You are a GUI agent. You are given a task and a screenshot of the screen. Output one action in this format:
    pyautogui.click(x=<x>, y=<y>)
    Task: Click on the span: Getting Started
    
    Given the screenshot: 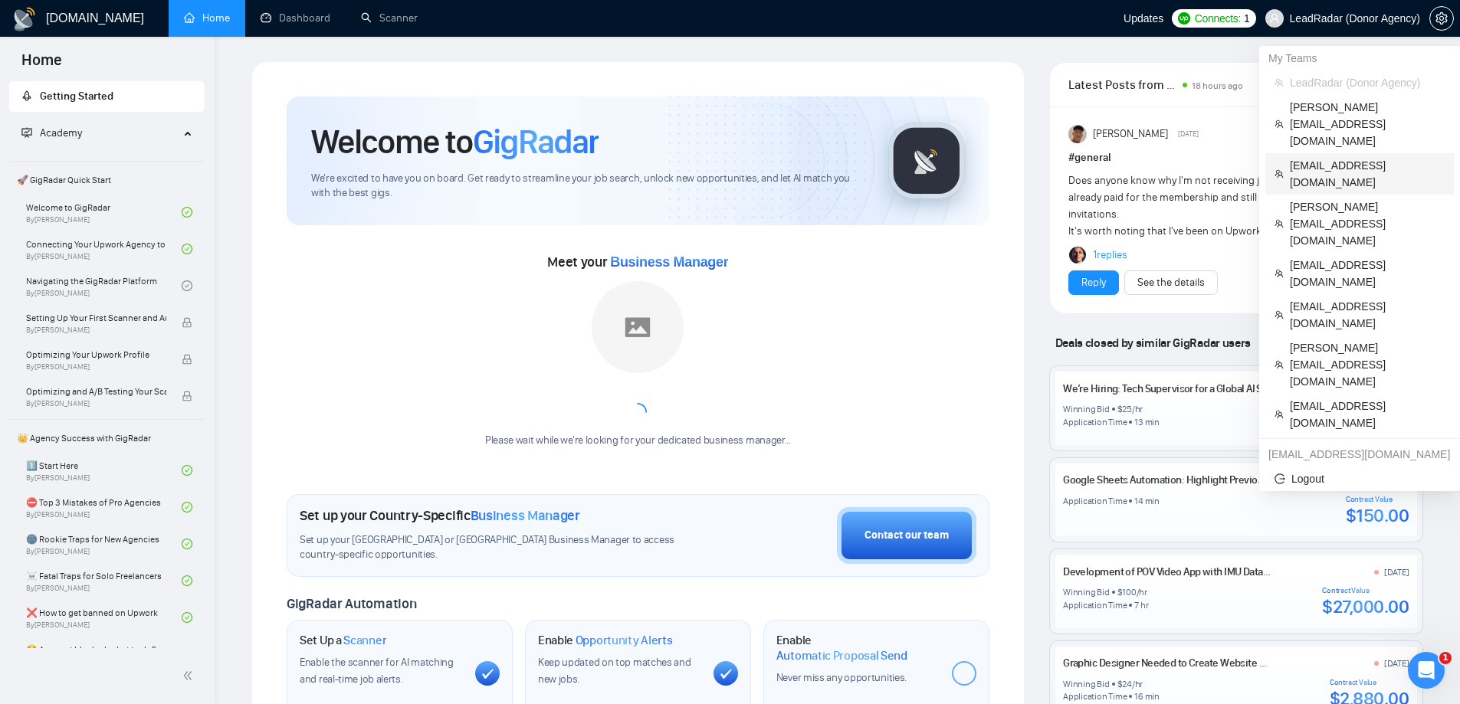 What is the action you would take?
    pyautogui.click(x=77, y=96)
    